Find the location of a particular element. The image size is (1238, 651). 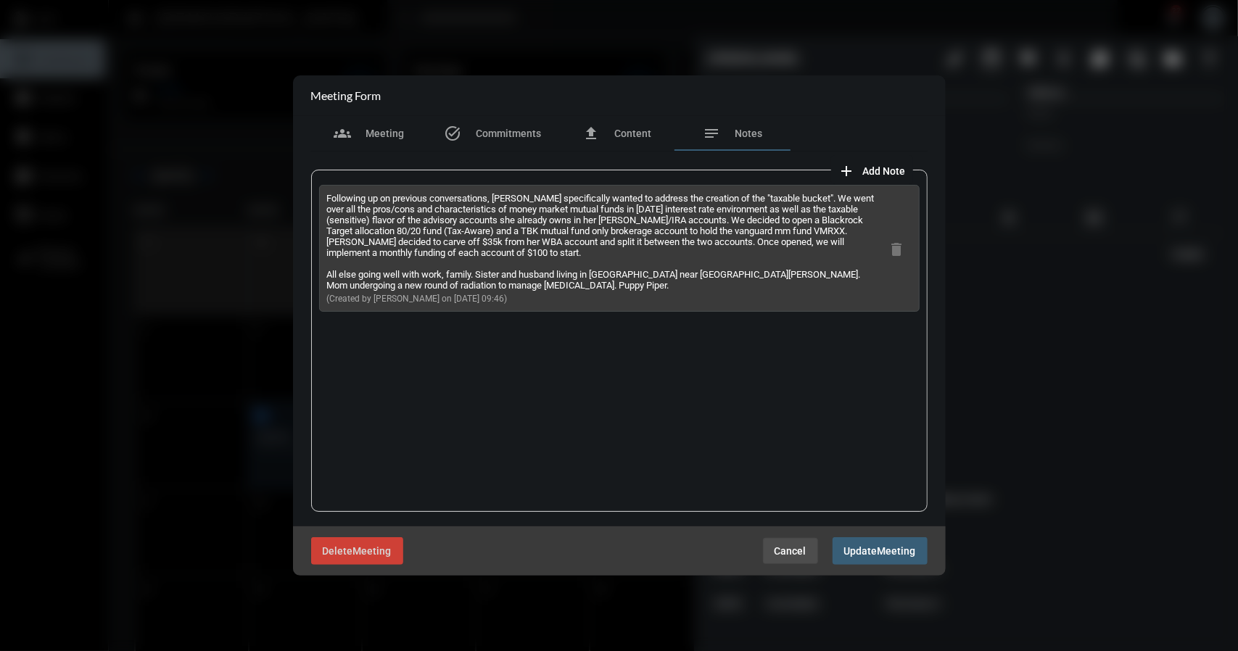

mat-icon: file_upload is located at coordinates (591, 133).